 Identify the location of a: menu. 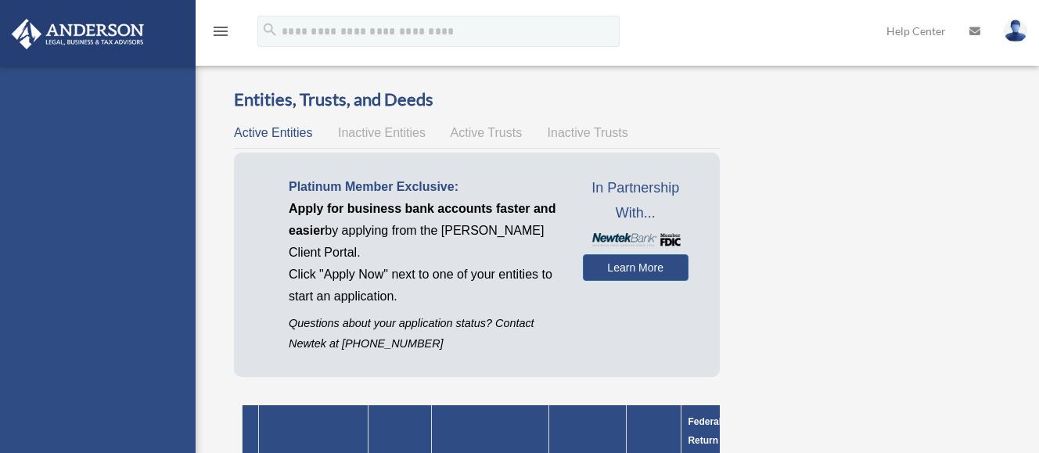
(221, 34).